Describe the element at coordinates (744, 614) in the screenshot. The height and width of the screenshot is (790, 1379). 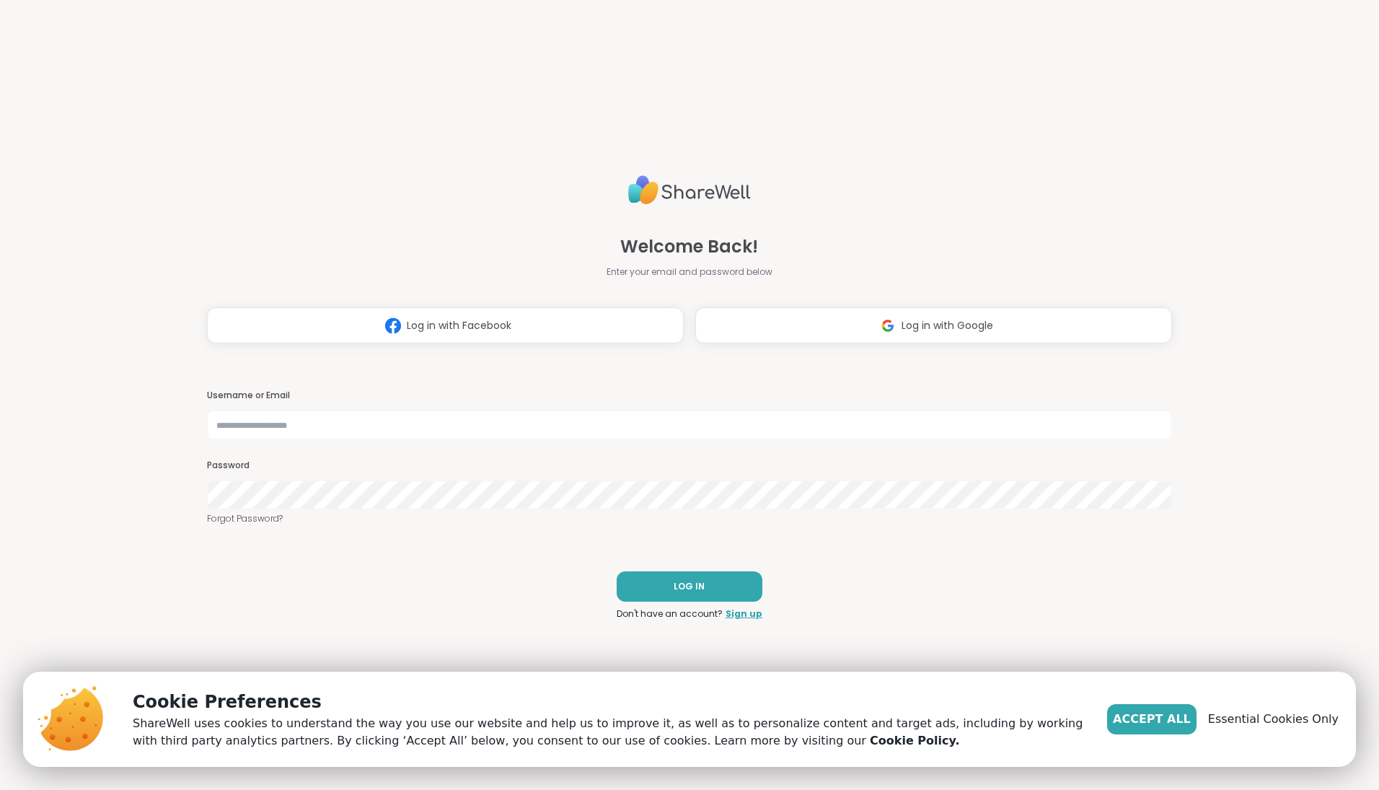
I see `a: Sign up` at that location.